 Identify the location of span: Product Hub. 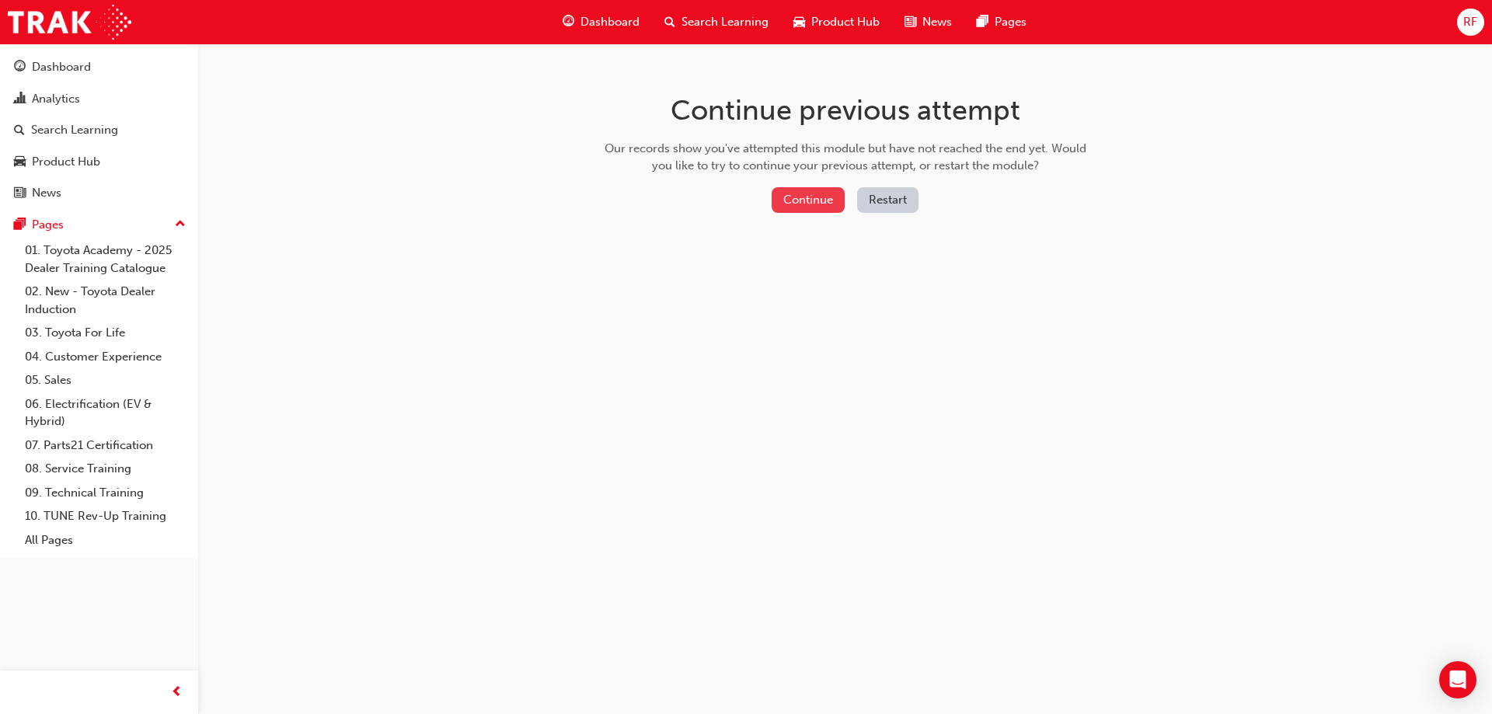
(846, 22).